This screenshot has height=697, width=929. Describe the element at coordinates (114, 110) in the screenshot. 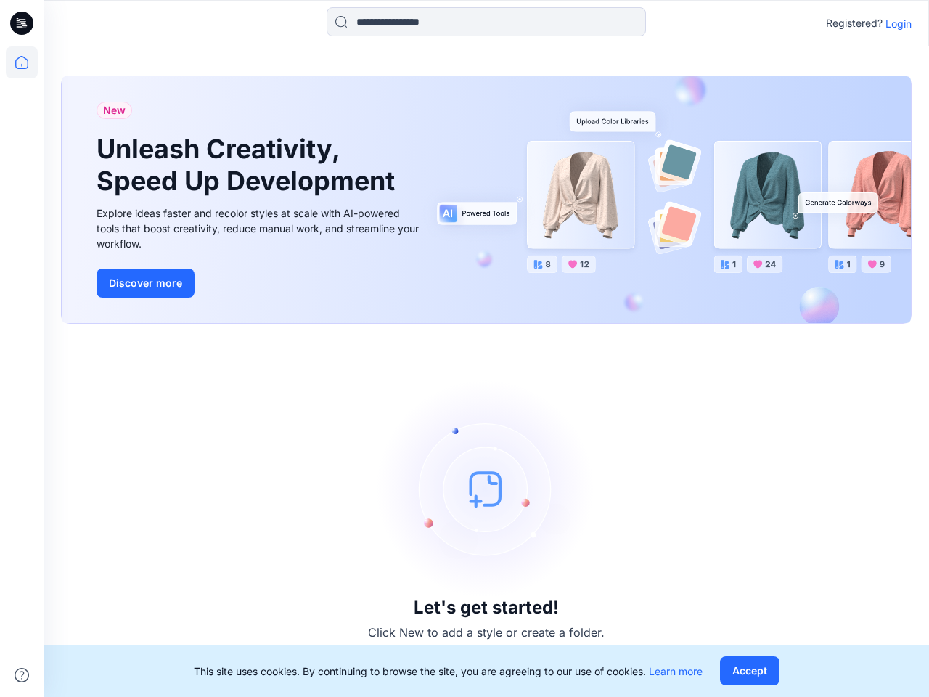

I see `span: New` at that location.